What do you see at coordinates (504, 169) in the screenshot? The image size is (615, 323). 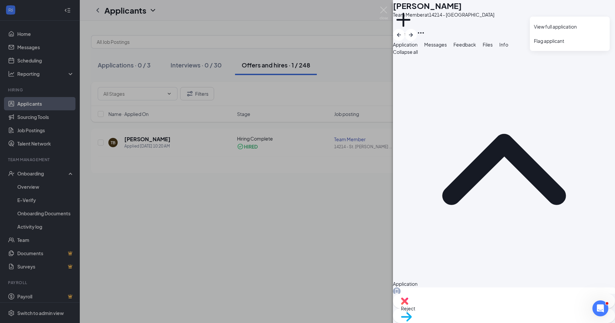 I see `svg: ChevronUp` at bounding box center [504, 169].